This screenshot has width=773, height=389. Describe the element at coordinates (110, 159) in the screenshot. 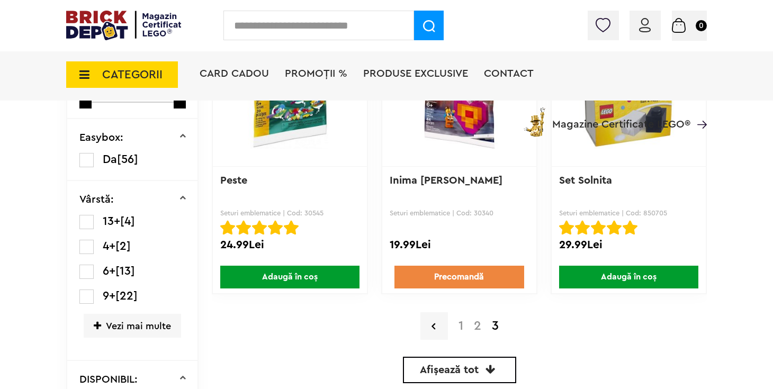

I see `span: Da` at that location.